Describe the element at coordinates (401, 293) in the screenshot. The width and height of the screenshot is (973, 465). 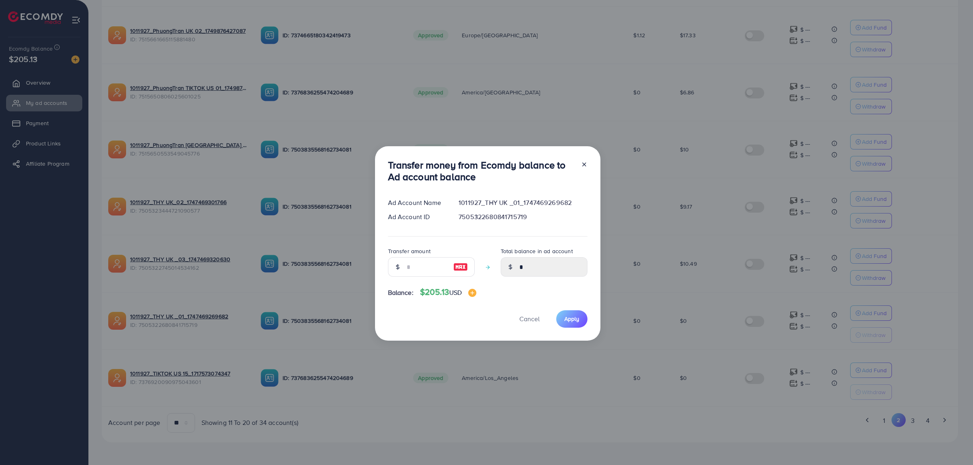
I see `span: Balance:` at that location.